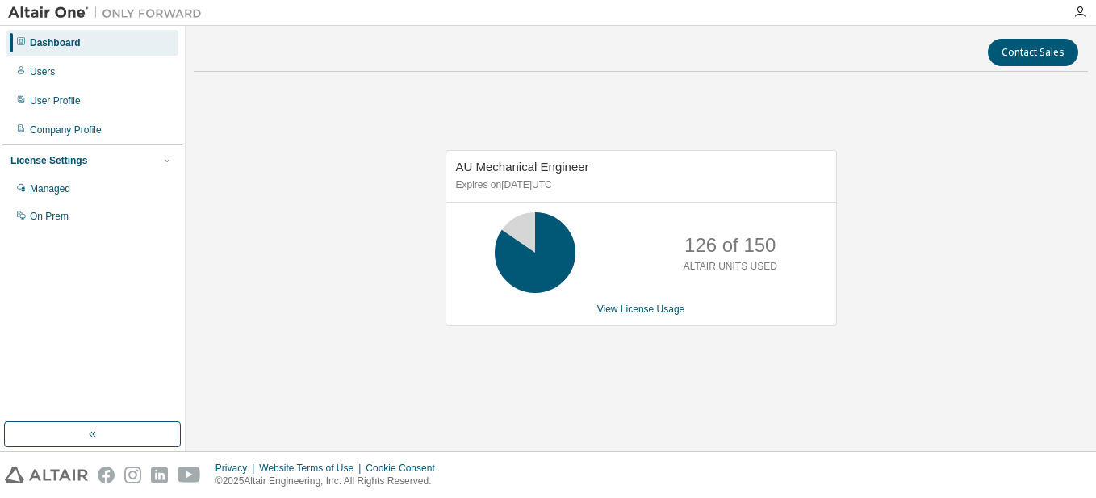  I want to click on div: Users, so click(42, 72).